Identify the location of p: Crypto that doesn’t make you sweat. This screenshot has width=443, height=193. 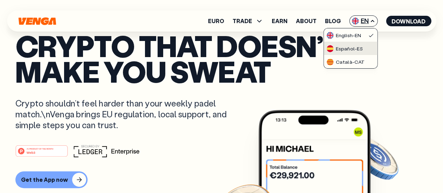
(221, 58).